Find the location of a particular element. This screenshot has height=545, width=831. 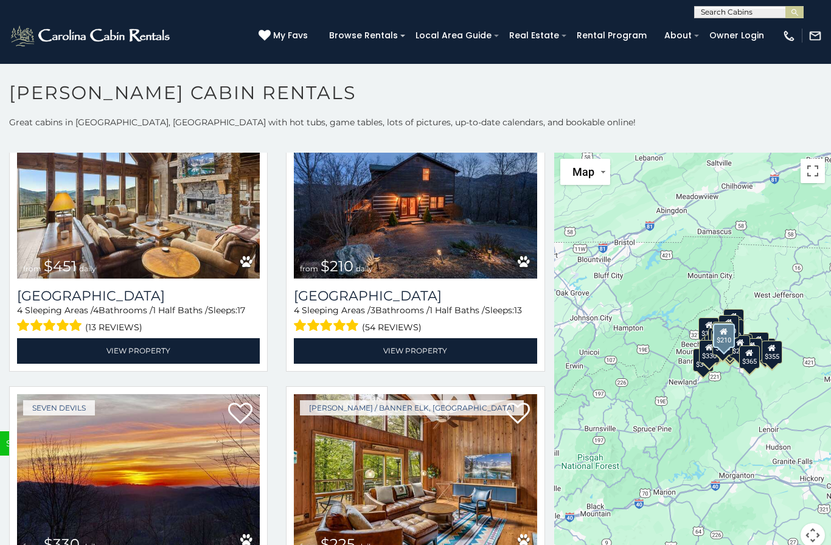

a: Real Estate is located at coordinates (534, 35).